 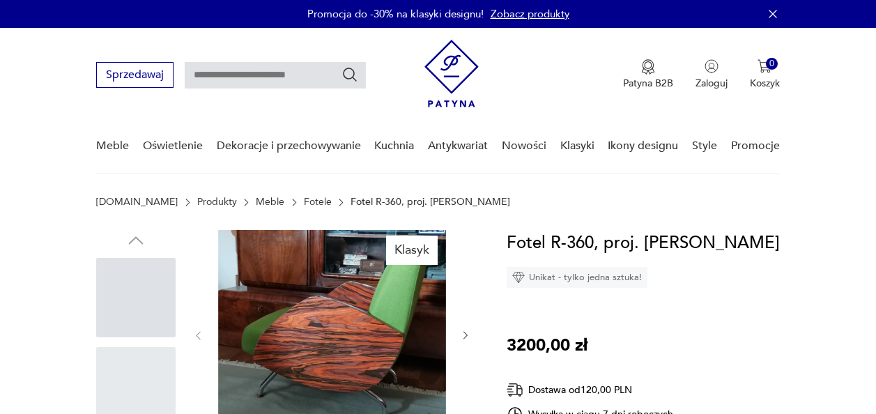 I want to click on div: 0, so click(x=772, y=63).